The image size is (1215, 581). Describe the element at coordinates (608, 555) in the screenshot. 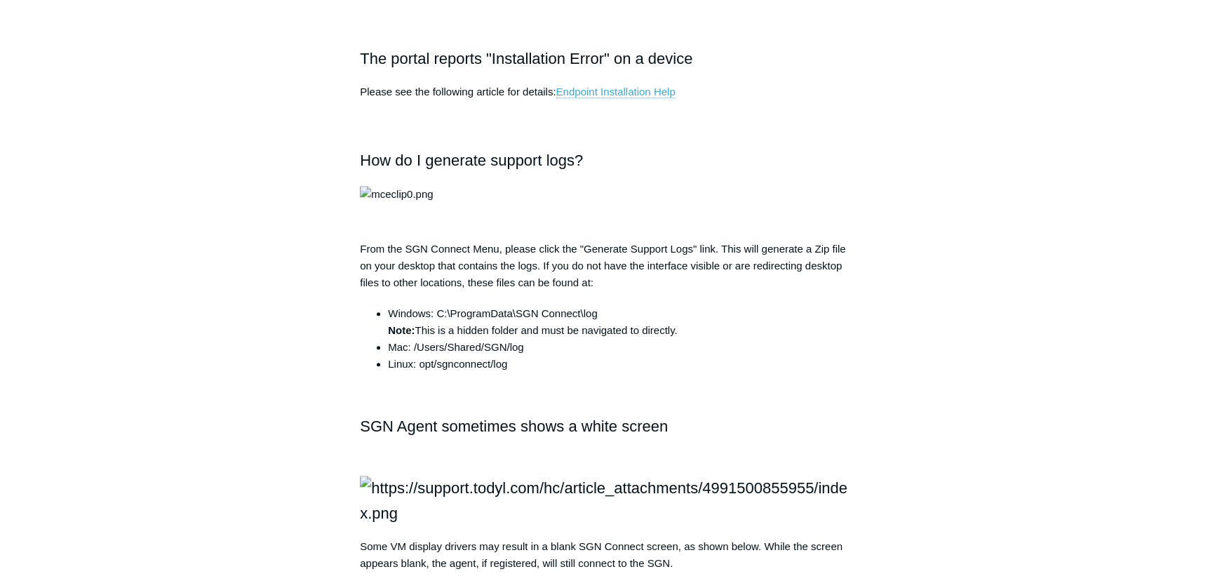

I see `p: Some VM display drivers may result in a blank SGN Connect screen, as shown below. While the scree...` at that location.